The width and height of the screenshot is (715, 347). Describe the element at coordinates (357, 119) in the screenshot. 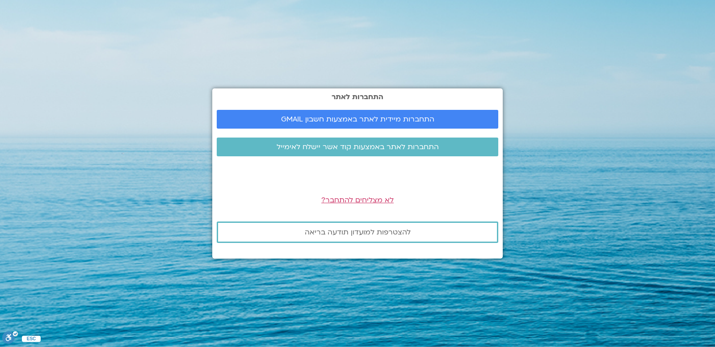

I see `span: התחברות מיידית לאתר באמצעות חשבון GMAIL` at that location.